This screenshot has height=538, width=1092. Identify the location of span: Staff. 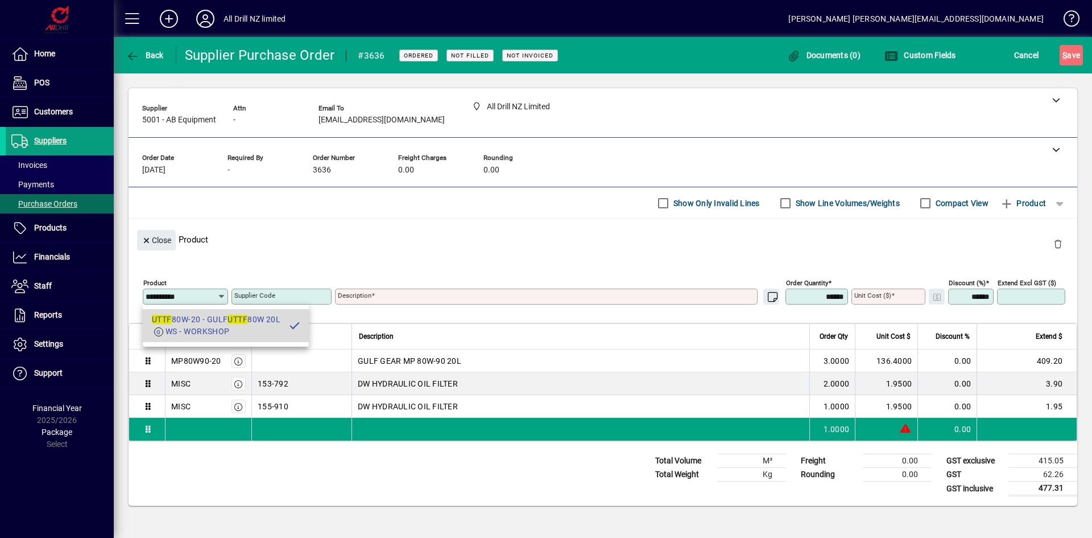
(43, 286).